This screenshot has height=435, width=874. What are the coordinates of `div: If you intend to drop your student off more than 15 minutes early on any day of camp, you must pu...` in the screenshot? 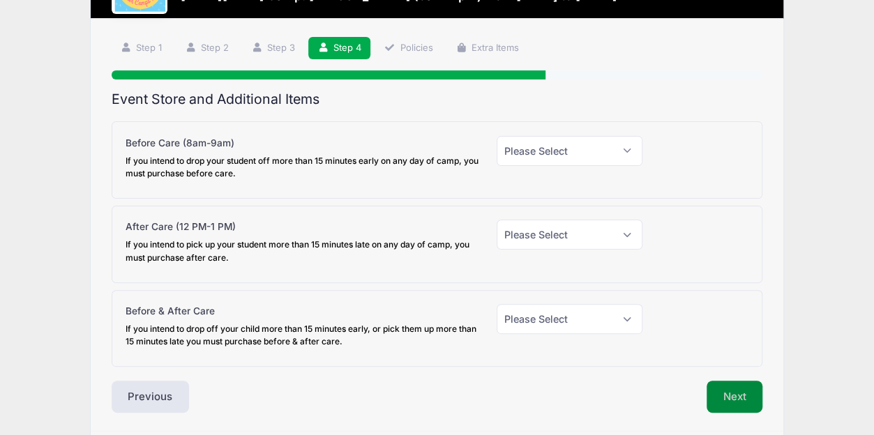 It's located at (304, 167).